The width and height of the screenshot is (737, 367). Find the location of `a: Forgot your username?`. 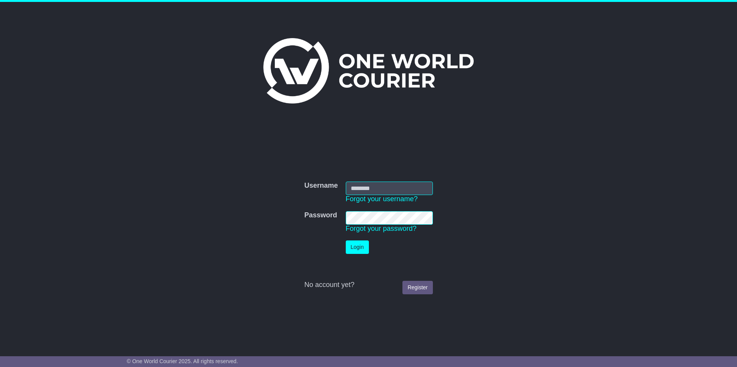

a: Forgot your username? is located at coordinates (381, 199).